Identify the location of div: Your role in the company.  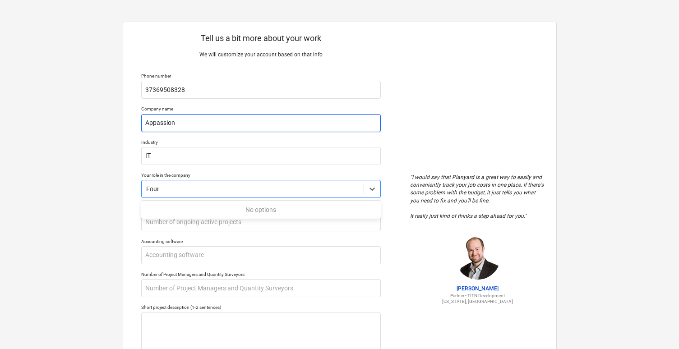
(261, 175).